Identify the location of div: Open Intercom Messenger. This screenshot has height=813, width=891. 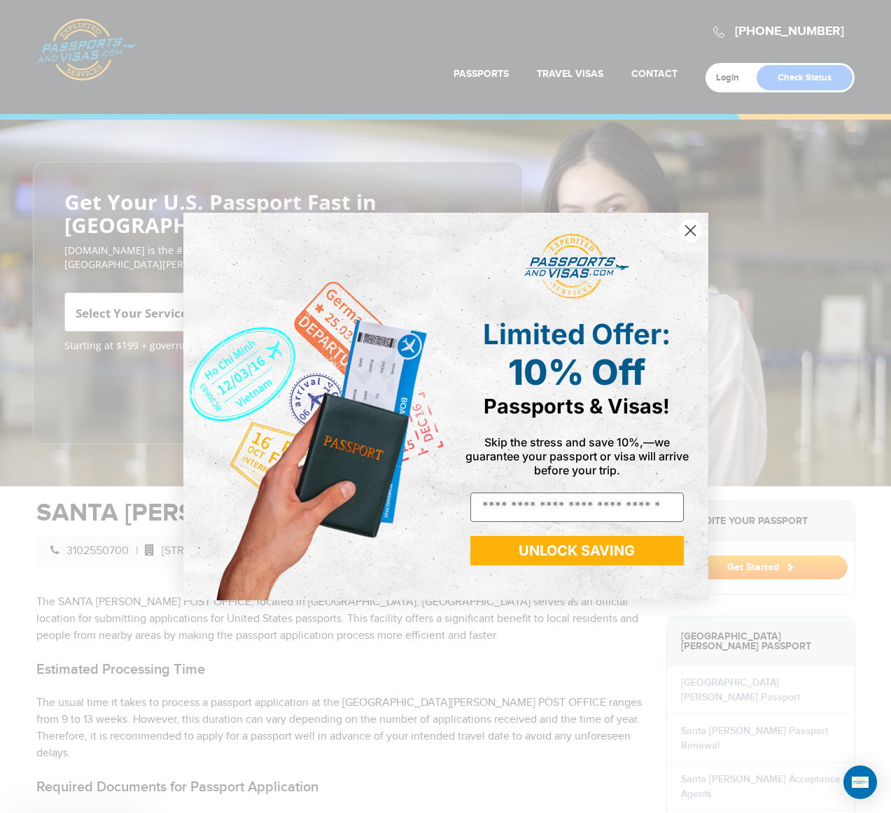
(860, 783).